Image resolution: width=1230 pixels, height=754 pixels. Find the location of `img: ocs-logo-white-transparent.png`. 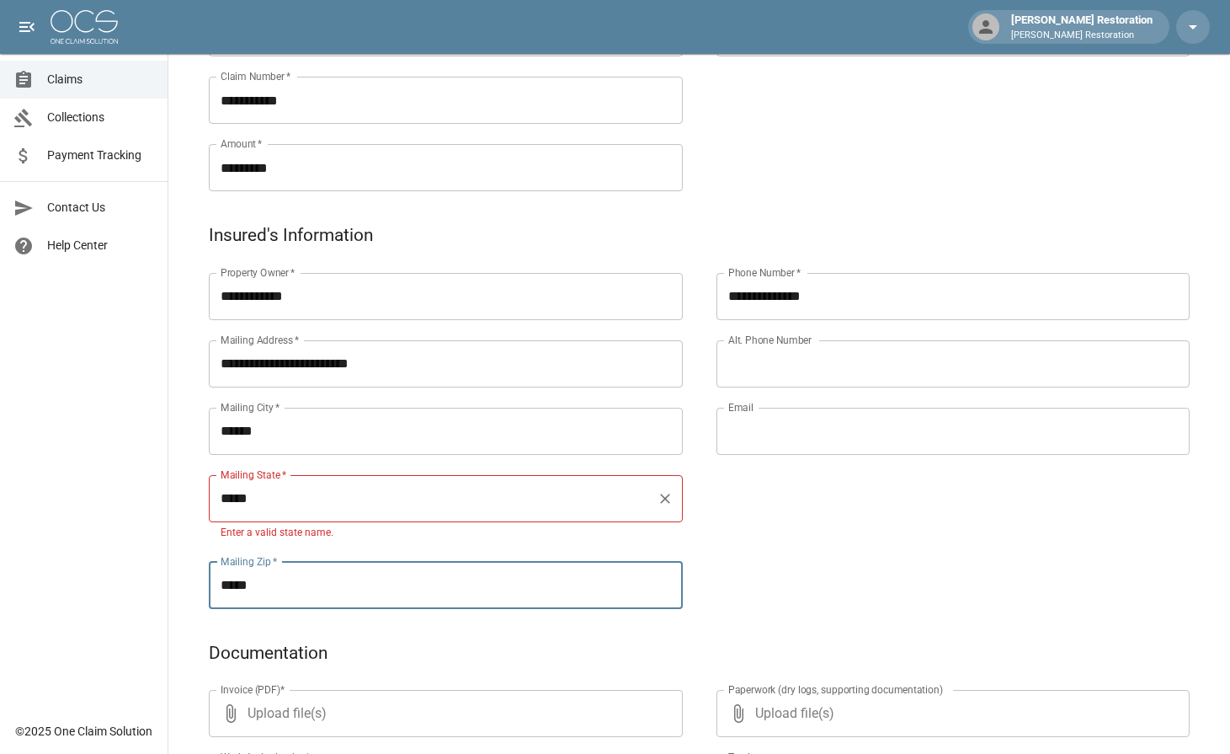

img: ocs-logo-white-transparent.png is located at coordinates (84, 27).